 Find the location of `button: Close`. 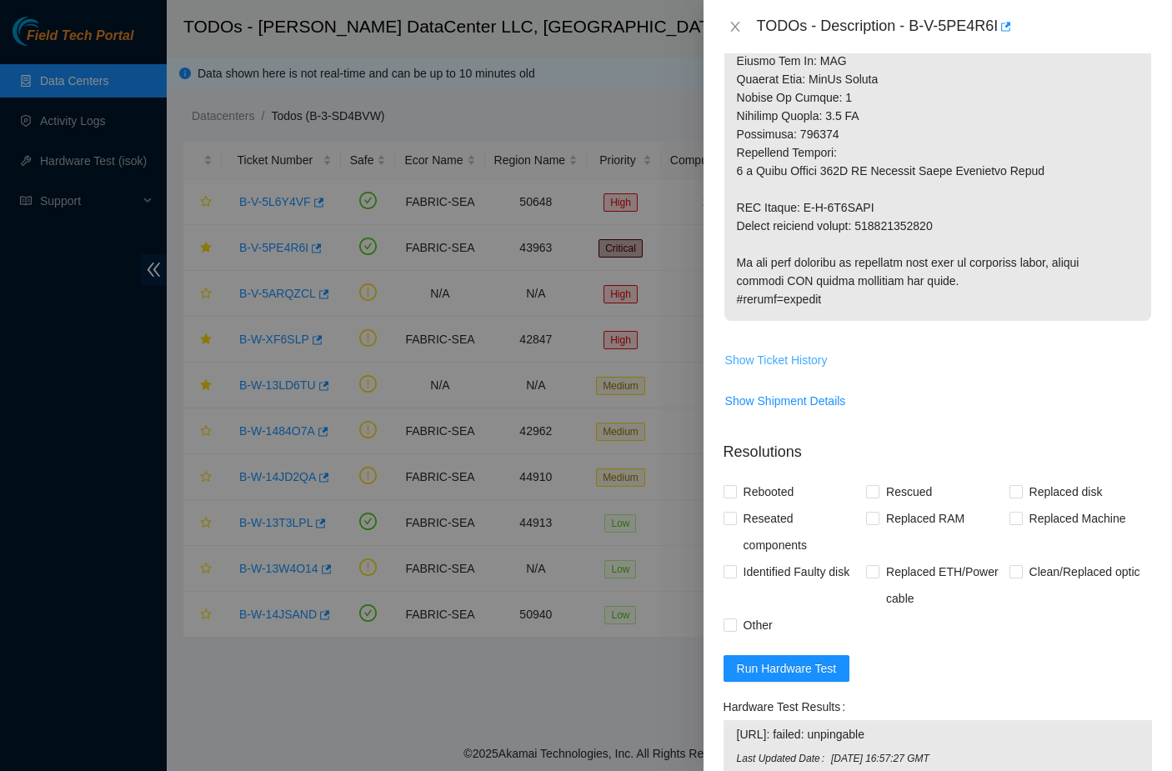

button: Close is located at coordinates (735, 27).